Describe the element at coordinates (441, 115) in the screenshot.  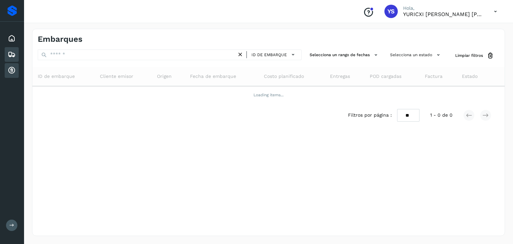
I see `span: 1 - 0 de 0` at that location.